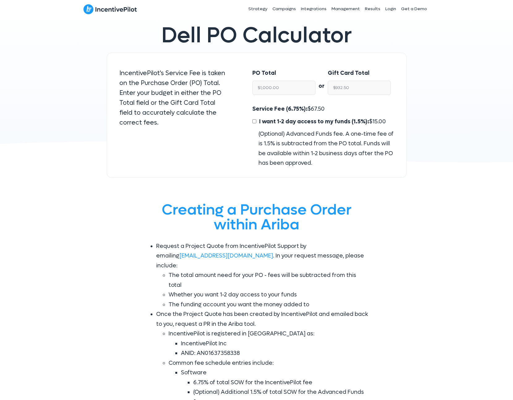  I want to click on span: Creating a Purchase Order within Ariba, so click(257, 217).